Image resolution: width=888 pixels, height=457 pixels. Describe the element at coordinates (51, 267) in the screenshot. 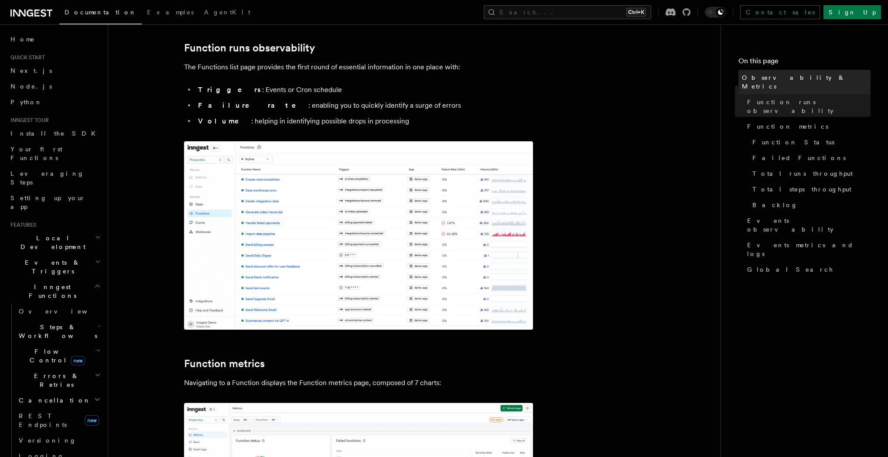

I see `span: Events & Triggers` at that location.